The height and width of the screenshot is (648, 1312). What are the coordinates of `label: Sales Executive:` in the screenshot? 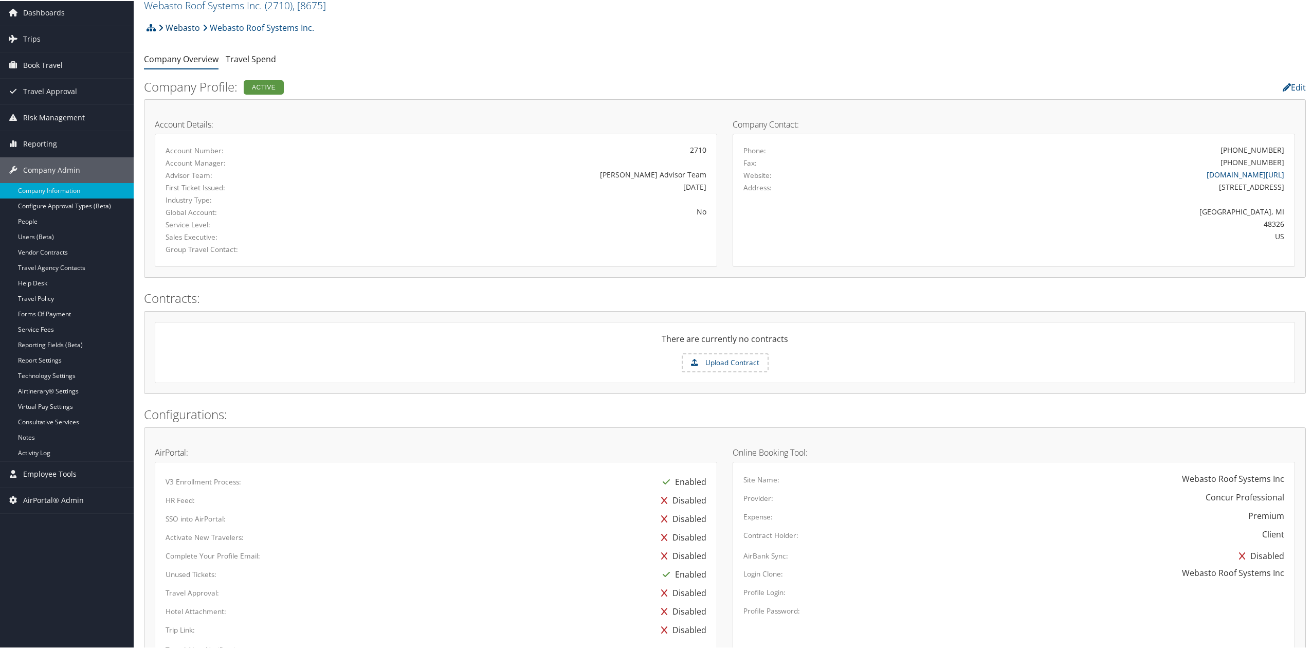 It's located at (250, 236).